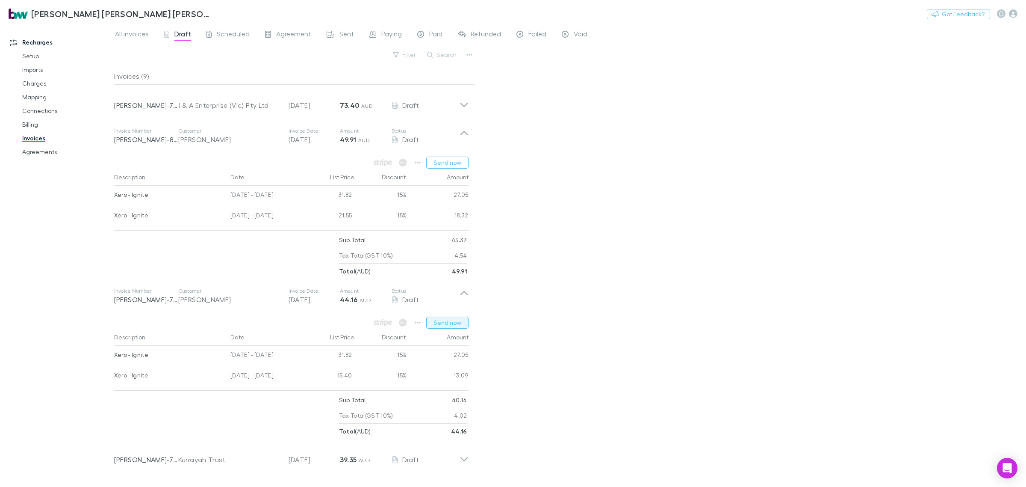  I want to click on p: 40.14, so click(460, 400).